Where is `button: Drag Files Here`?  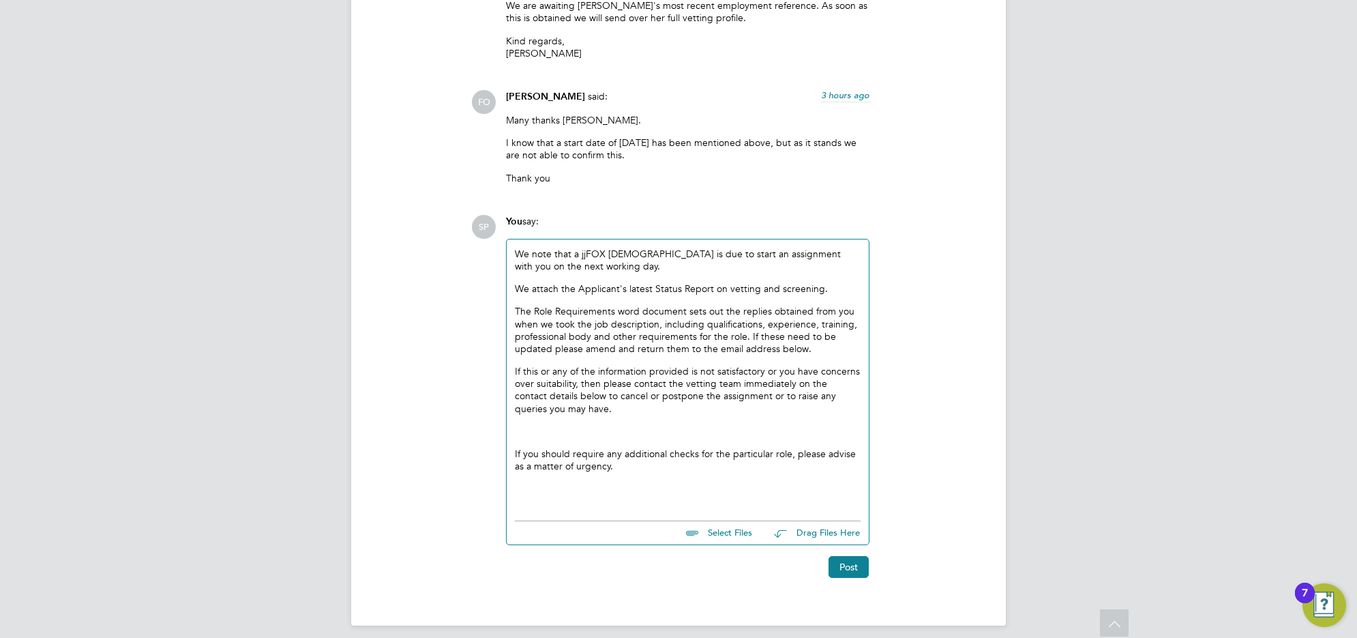
button: Drag Files Here is located at coordinates (812, 533).